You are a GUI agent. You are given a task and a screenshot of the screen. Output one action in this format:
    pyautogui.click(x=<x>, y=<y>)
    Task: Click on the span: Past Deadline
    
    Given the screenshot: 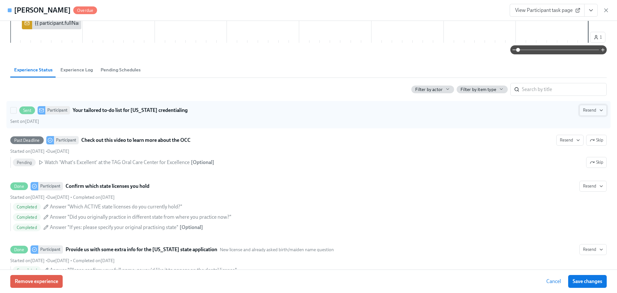 What is the action you would take?
    pyautogui.click(x=27, y=140)
    